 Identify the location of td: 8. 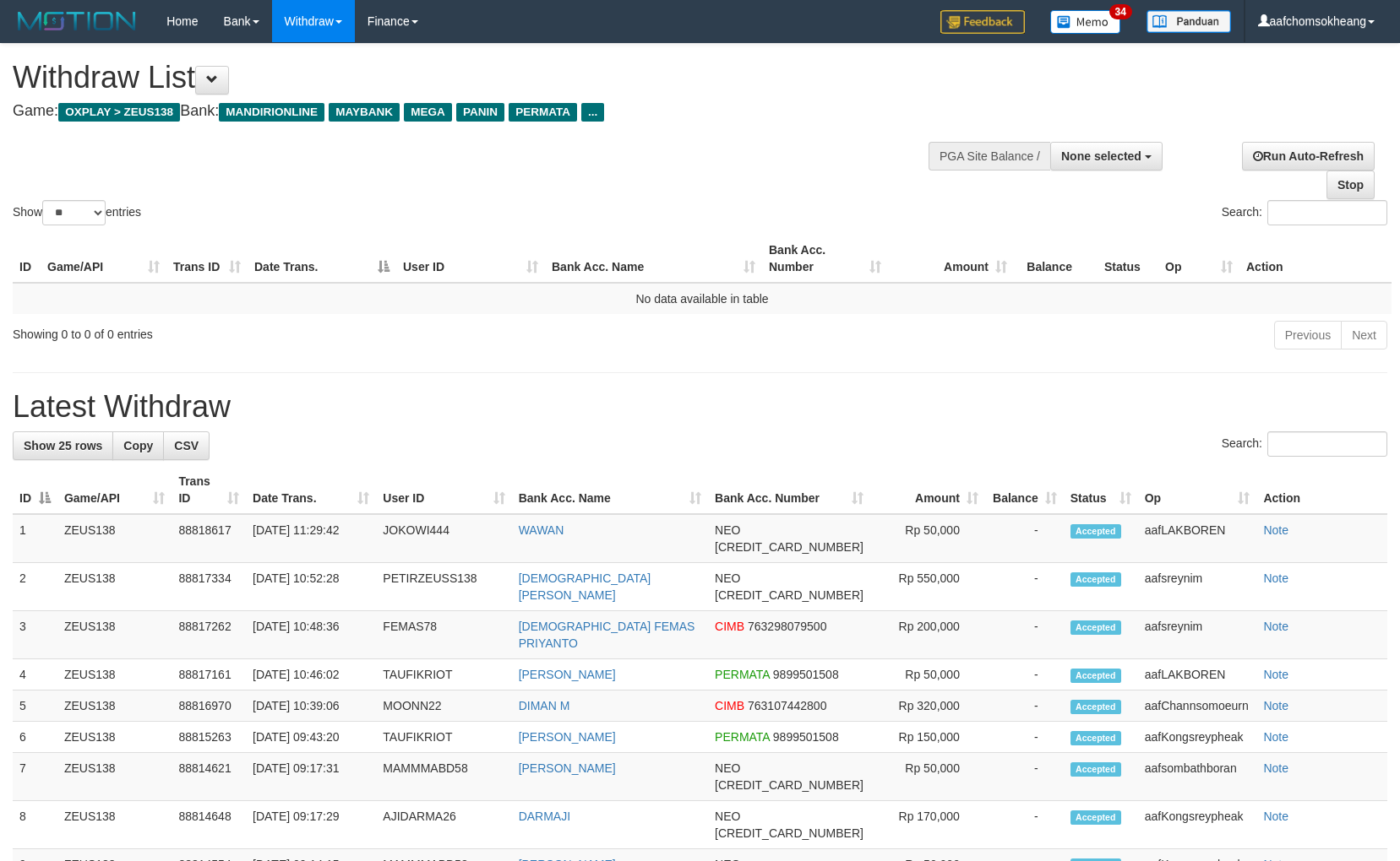
(35, 825).